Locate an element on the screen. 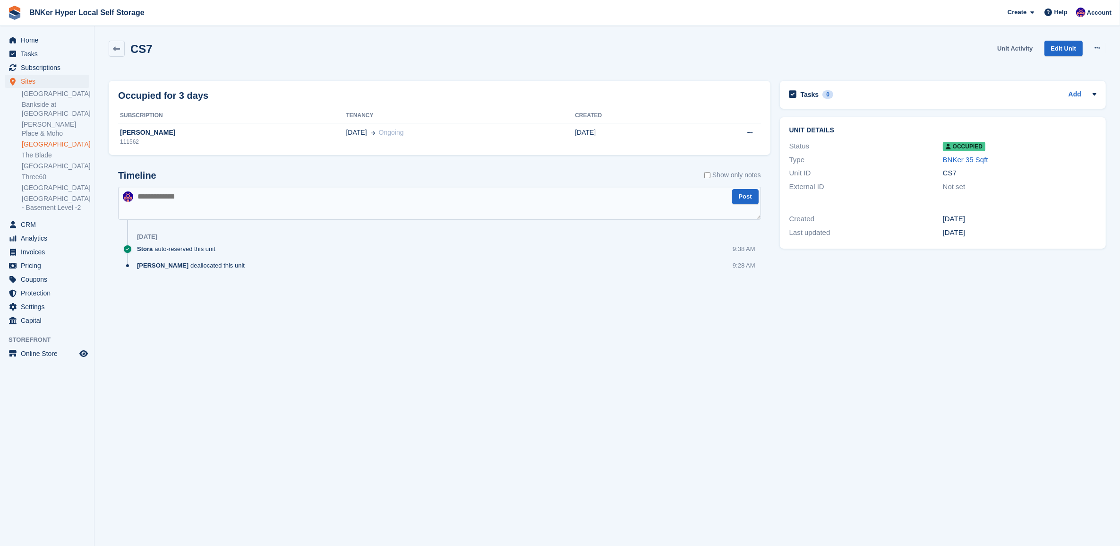  th: Subscription is located at coordinates (232, 116).